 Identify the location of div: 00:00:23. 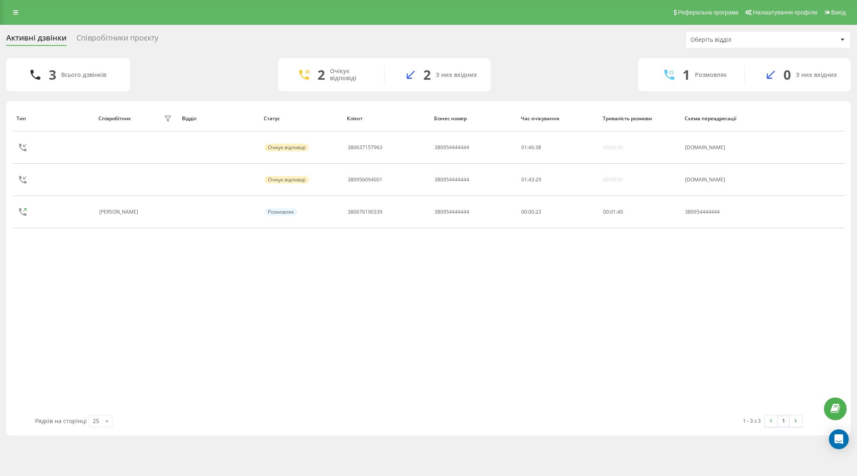
(557, 212).